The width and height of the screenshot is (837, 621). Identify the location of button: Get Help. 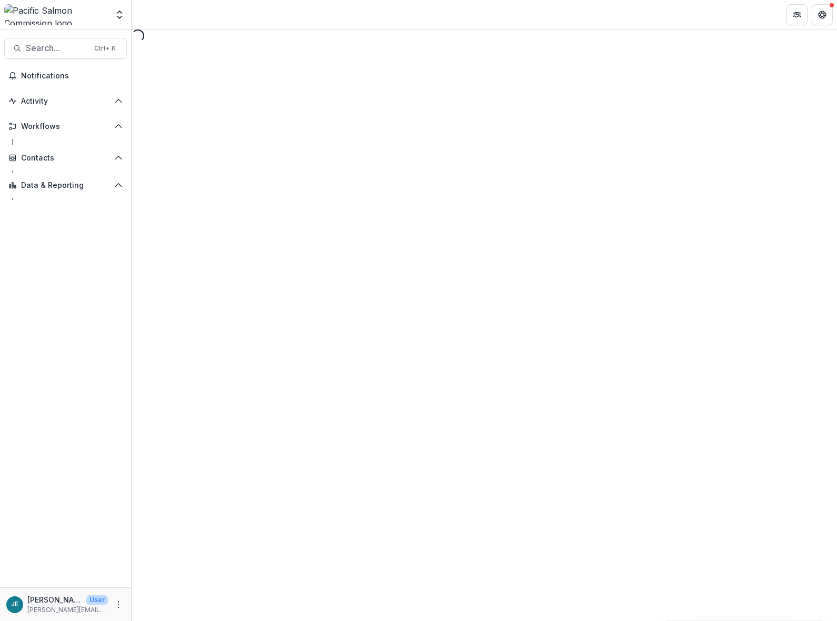
(822, 15).